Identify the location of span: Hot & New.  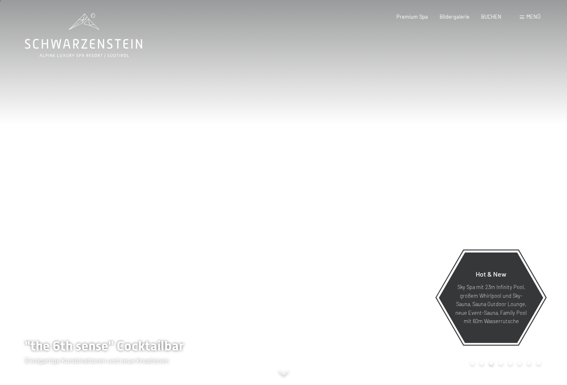
(491, 273).